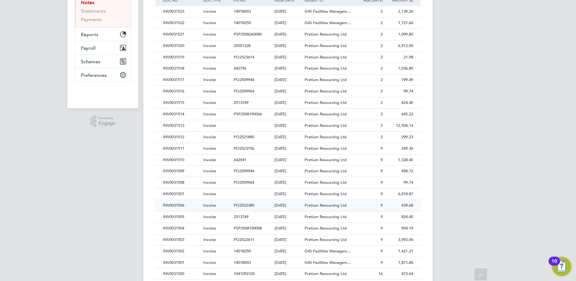 The image size is (576, 281). What do you see at coordinates (107, 118) in the screenshot?
I see `span: Powered by` at bounding box center [107, 118].